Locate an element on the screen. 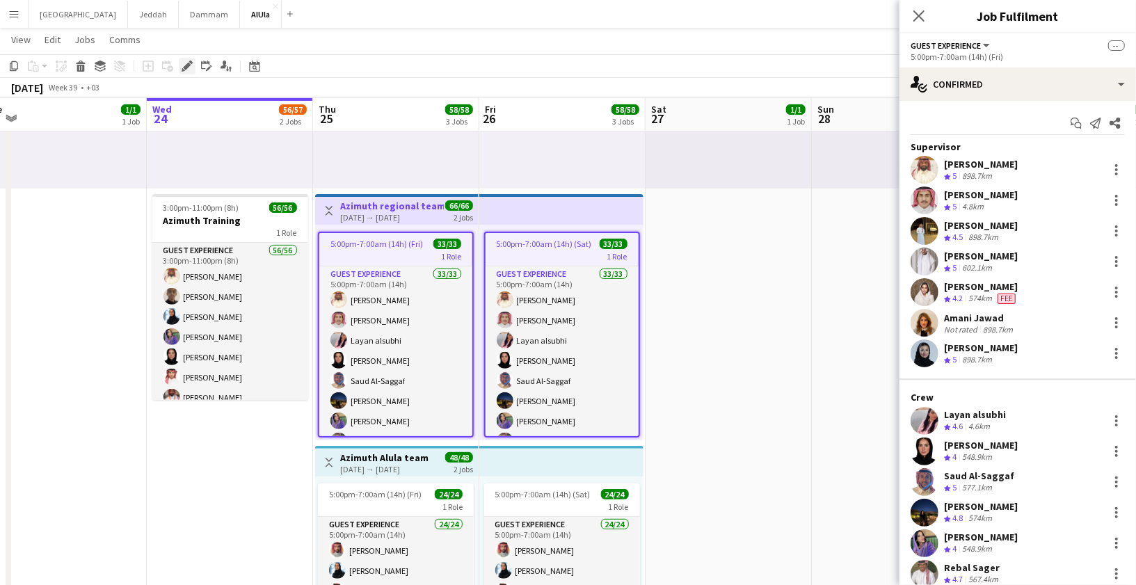 The width and height of the screenshot is (1136, 585). div: 4.8km is located at coordinates (972, 207).